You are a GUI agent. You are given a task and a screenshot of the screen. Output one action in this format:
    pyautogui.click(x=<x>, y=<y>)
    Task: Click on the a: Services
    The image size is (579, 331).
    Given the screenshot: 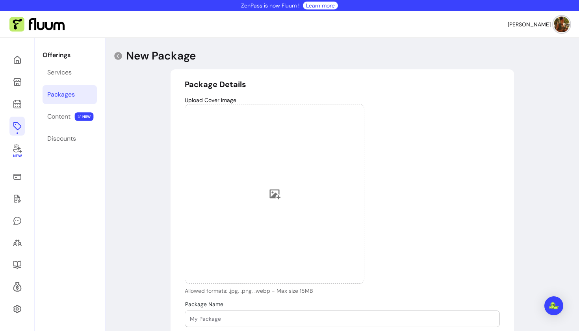 What is the action you would take?
    pyautogui.click(x=70, y=73)
    